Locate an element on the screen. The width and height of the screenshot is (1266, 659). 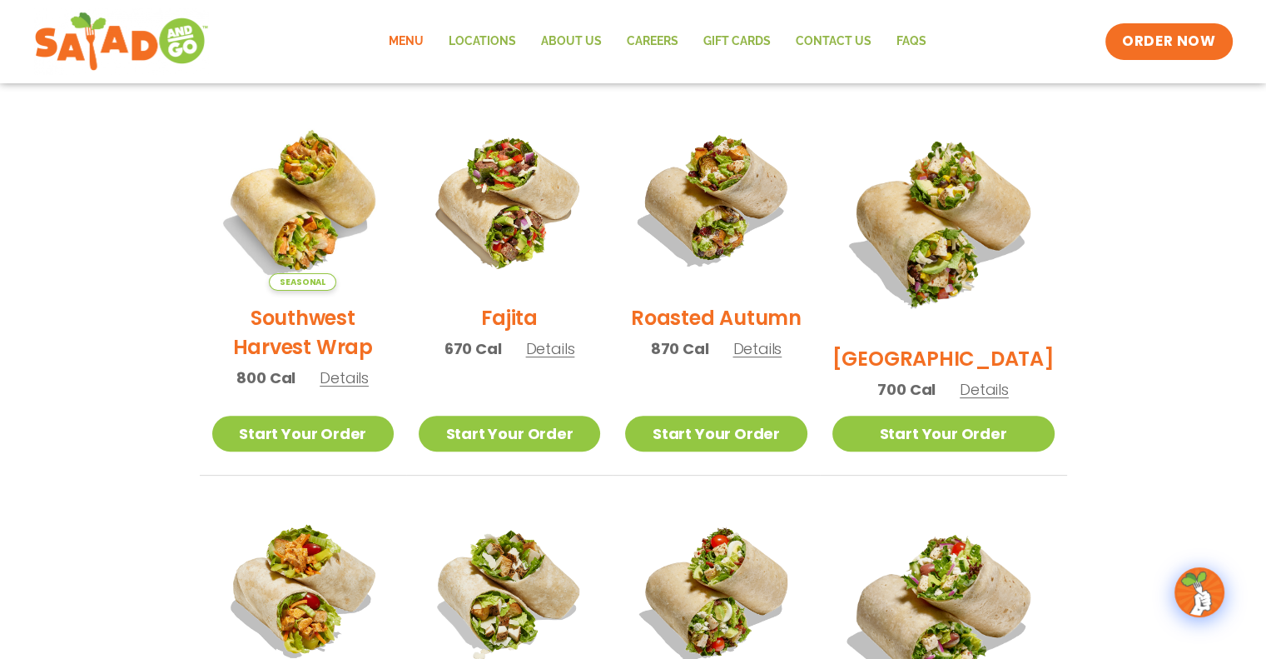
a: Careers is located at coordinates (653, 42).